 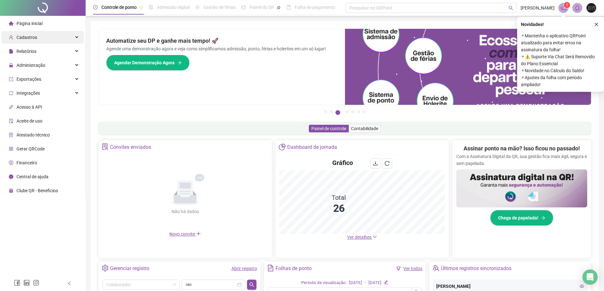 What do you see at coordinates (518, 218) in the screenshot?
I see `span: Chega de papelada!` at bounding box center [518, 218].